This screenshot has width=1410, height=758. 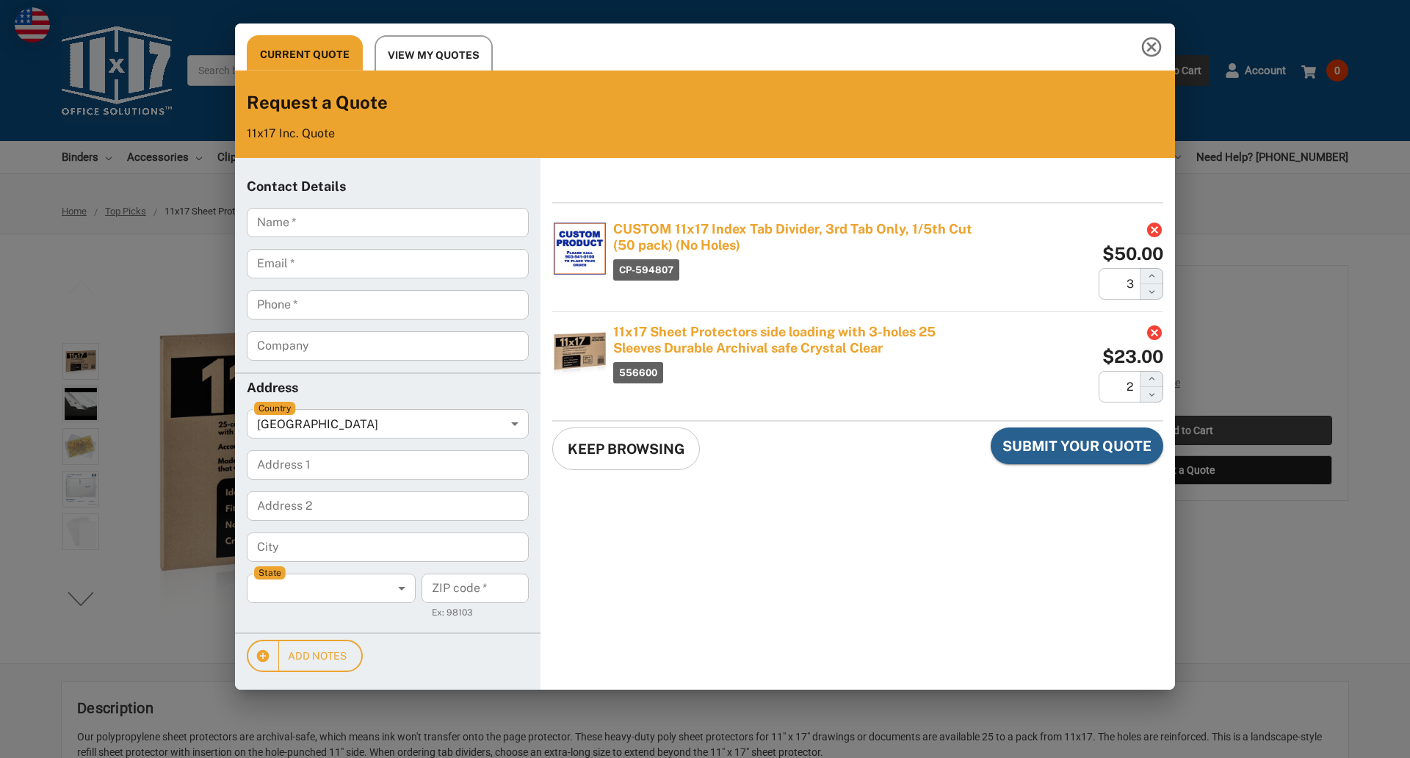 What do you see at coordinates (638, 372) in the screenshot?
I see `span: 556600` at bounding box center [638, 372].